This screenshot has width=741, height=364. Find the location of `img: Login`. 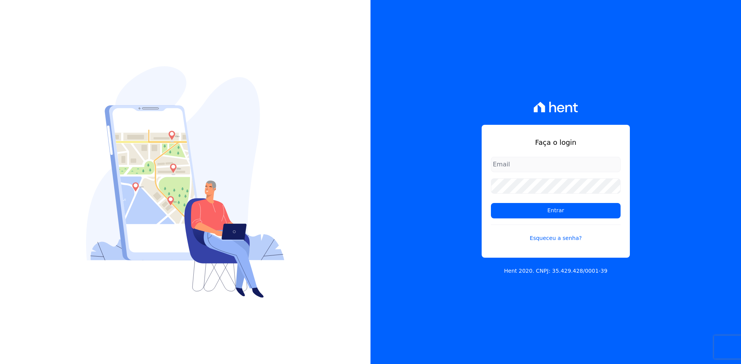

img: Login is located at coordinates (185, 182).